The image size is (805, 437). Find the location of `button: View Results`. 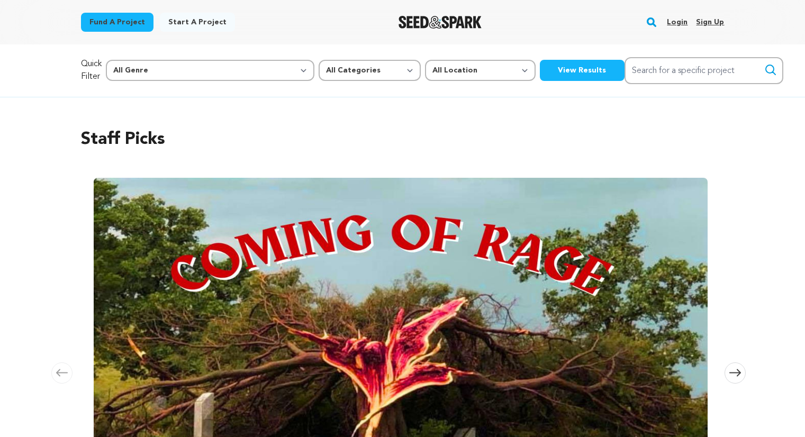

button: View Results is located at coordinates (582, 70).